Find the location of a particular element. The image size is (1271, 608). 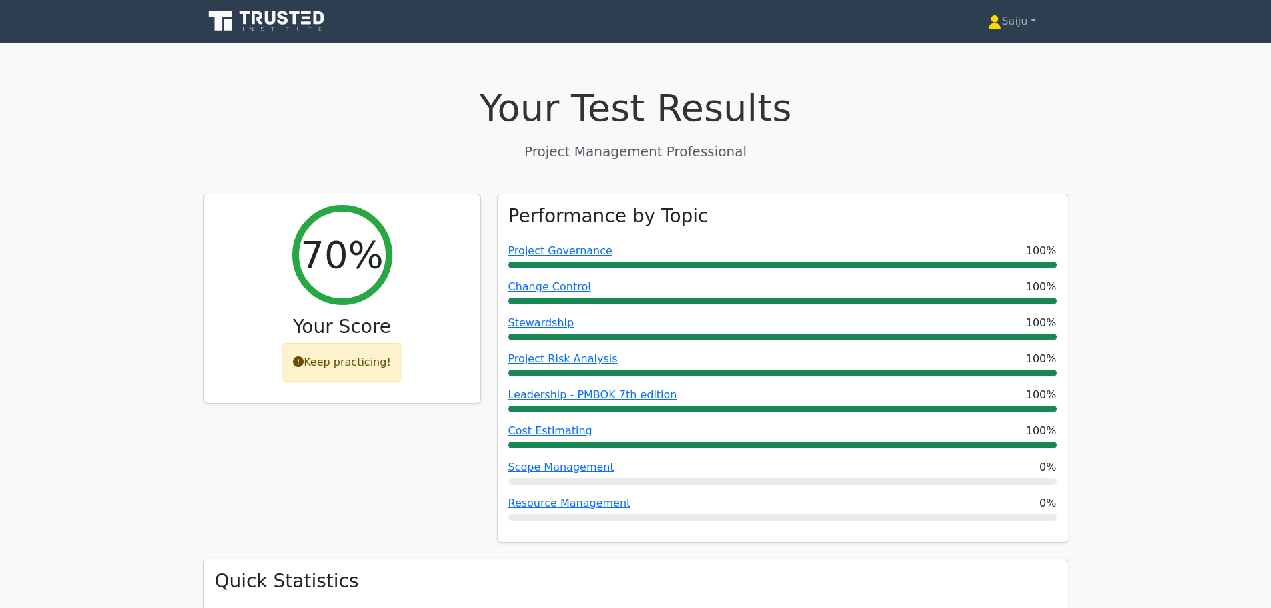

h3: Quick Statistics is located at coordinates (636, 581).